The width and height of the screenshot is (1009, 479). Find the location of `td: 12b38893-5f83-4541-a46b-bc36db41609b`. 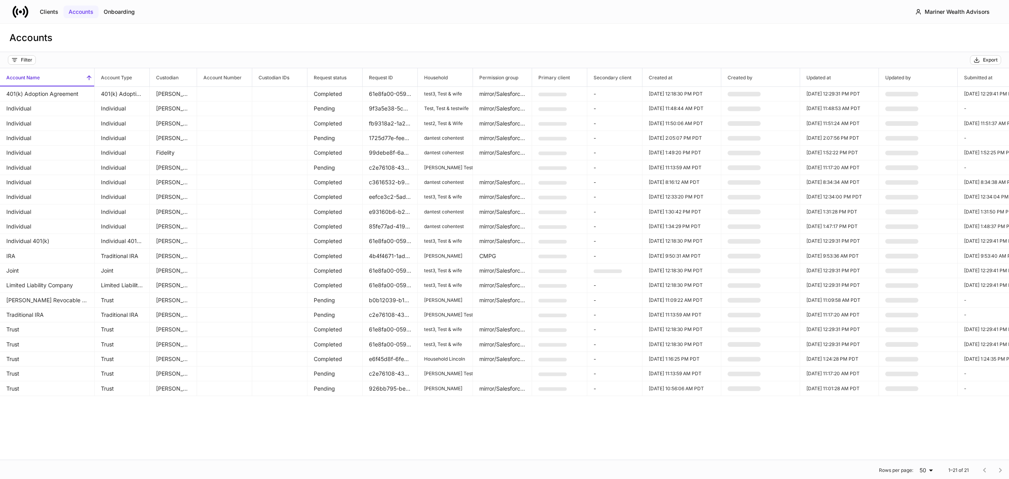

td: 12b38893-5f83-4541-a46b-bc36db41609b is located at coordinates (560, 359).